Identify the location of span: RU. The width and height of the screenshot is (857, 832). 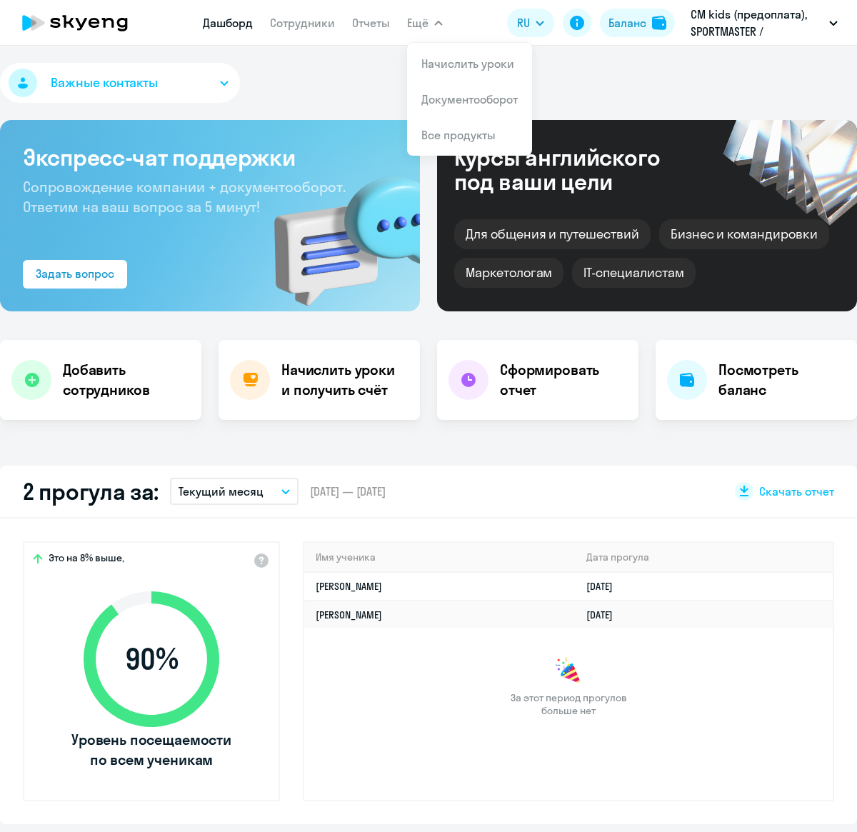
(524, 23).